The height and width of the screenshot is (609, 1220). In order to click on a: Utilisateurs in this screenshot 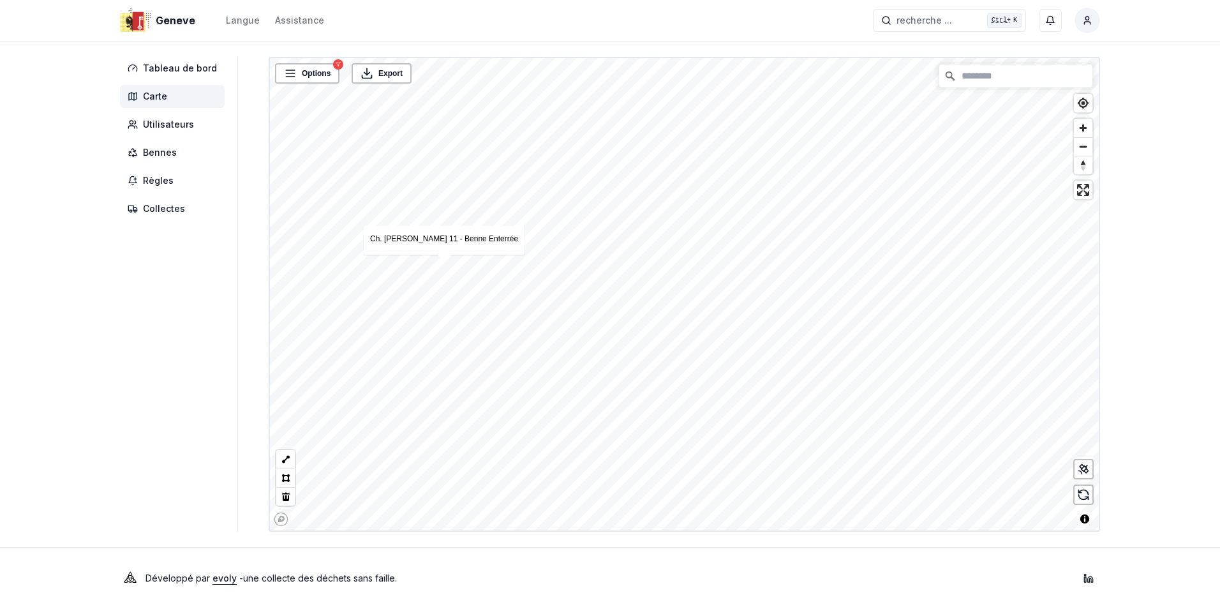, I will do `click(175, 124)`.